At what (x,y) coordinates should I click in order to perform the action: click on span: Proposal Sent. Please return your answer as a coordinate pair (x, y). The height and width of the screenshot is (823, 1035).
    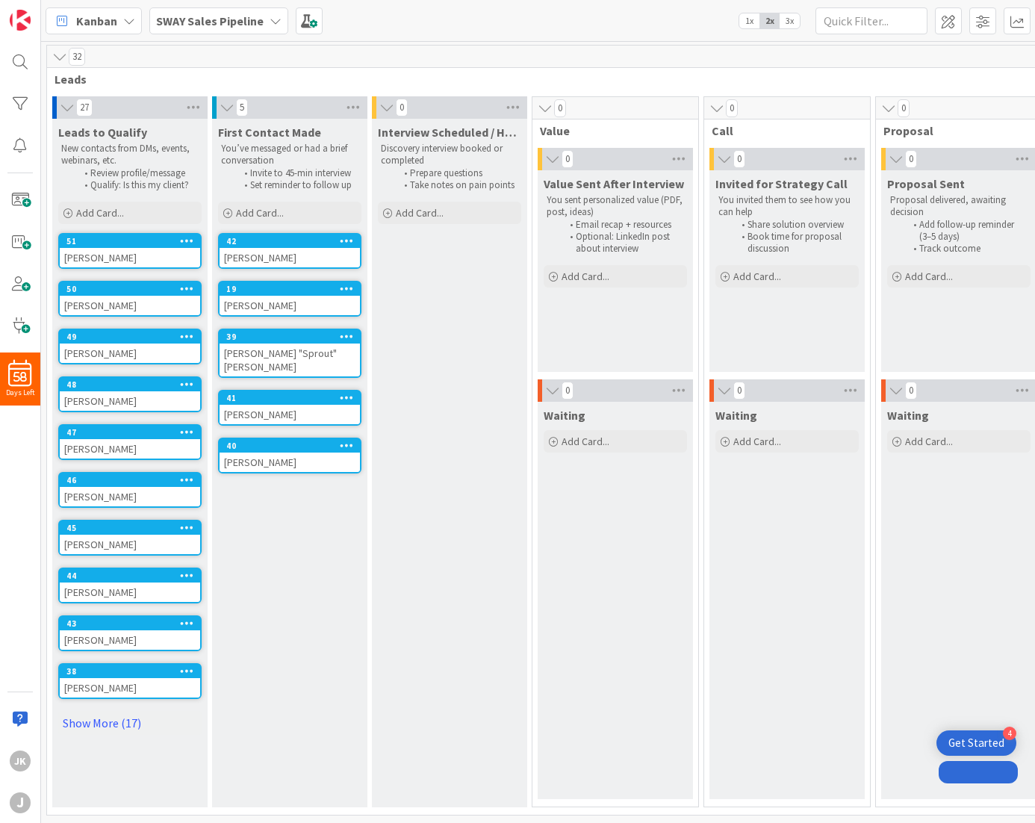
    Looking at the image, I should click on (926, 184).